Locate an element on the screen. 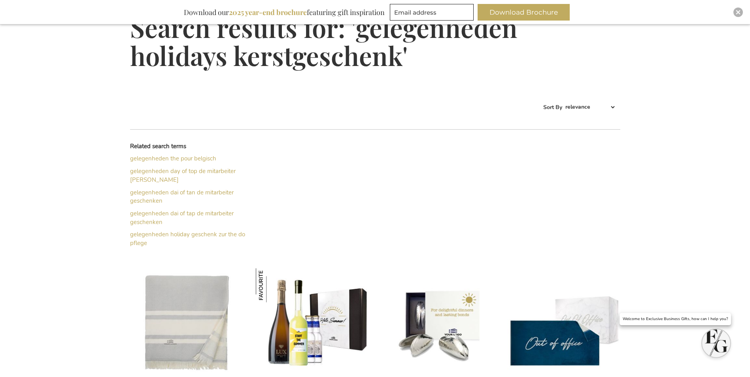 The height and width of the screenshot is (377, 750). b: 2025 year-end brochure is located at coordinates (268, 12).